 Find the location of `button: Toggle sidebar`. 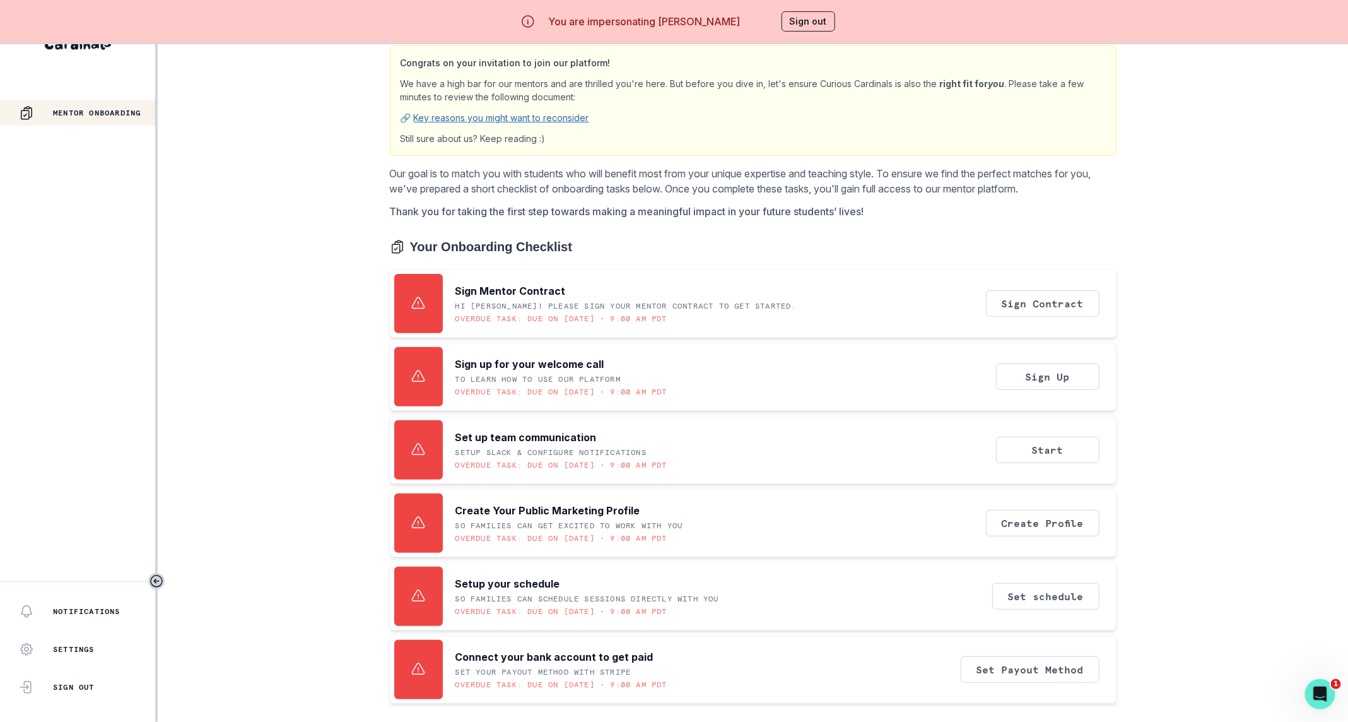

button: Toggle sidebar is located at coordinates (156, 581).